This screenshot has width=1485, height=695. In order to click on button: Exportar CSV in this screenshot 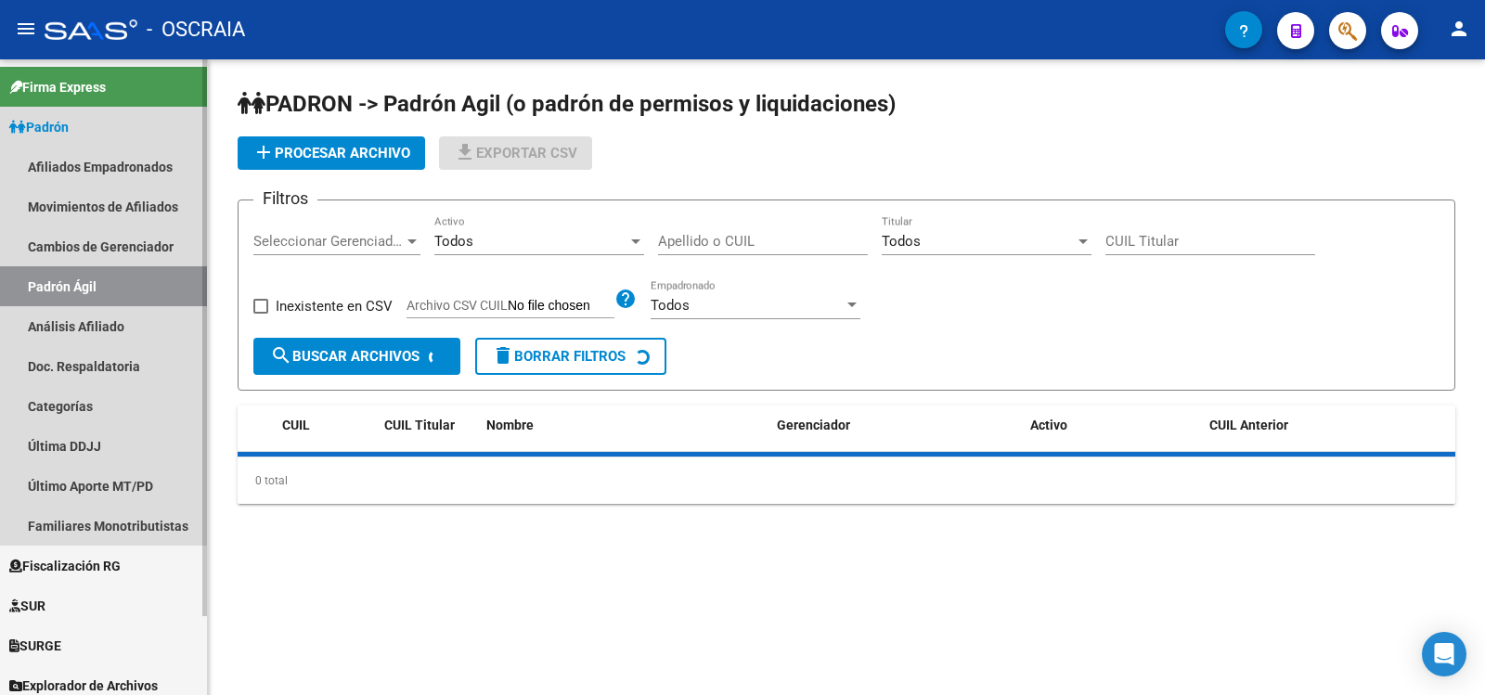, I will do `click(515, 153)`.